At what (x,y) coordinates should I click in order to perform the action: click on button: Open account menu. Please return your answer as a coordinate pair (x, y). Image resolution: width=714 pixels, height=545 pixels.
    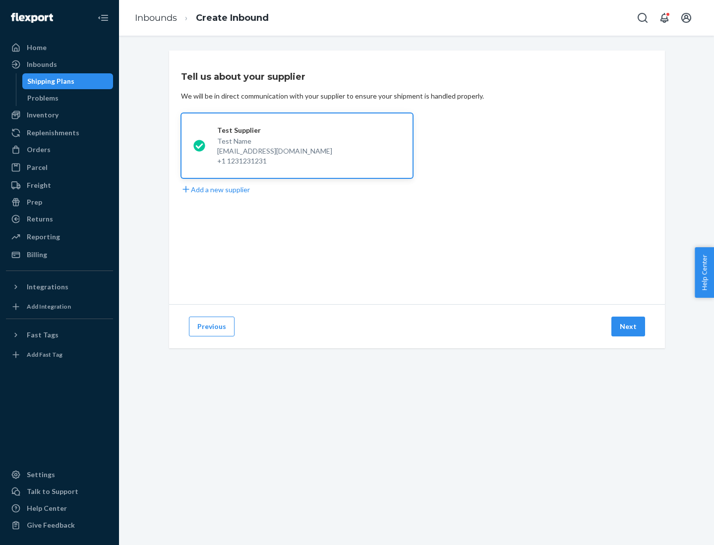
    Looking at the image, I should click on (686, 18).